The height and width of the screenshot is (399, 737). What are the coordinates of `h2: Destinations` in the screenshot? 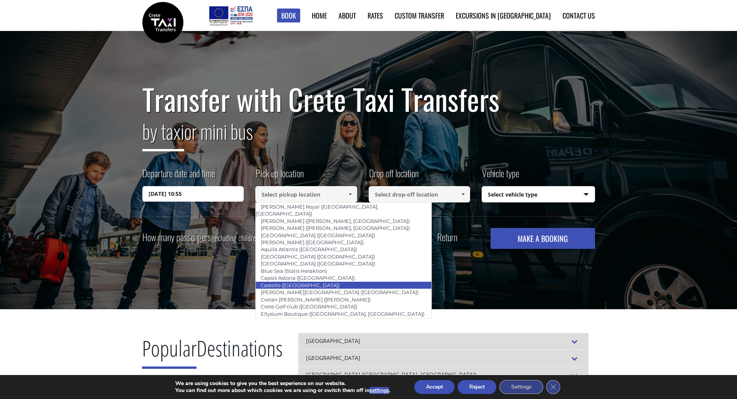 It's located at (213, 354).